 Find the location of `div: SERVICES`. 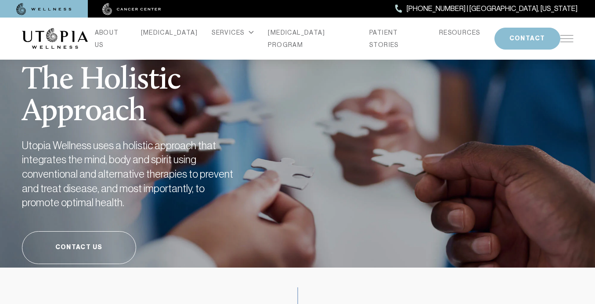

div: SERVICES is located at coordinates (233, 32).